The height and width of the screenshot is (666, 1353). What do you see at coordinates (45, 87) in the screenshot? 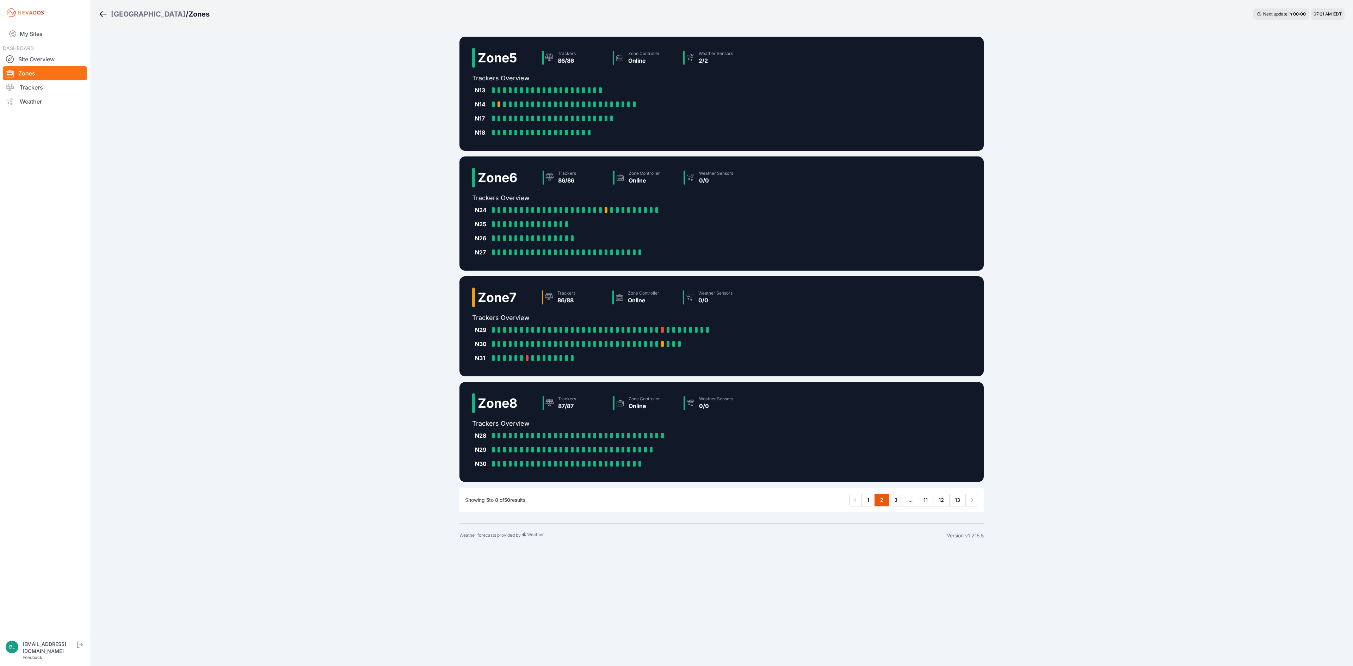
I see `a: Trackers` at bounding box center [45, 87].